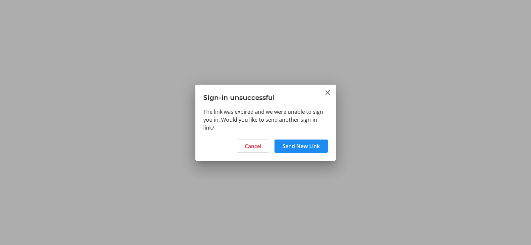  Describe the element at coordinates (266, 122) in the screenshot. I see `div: The link was expired and we were unable to sign you in. Would you like to send another sign-in link?` at that location.